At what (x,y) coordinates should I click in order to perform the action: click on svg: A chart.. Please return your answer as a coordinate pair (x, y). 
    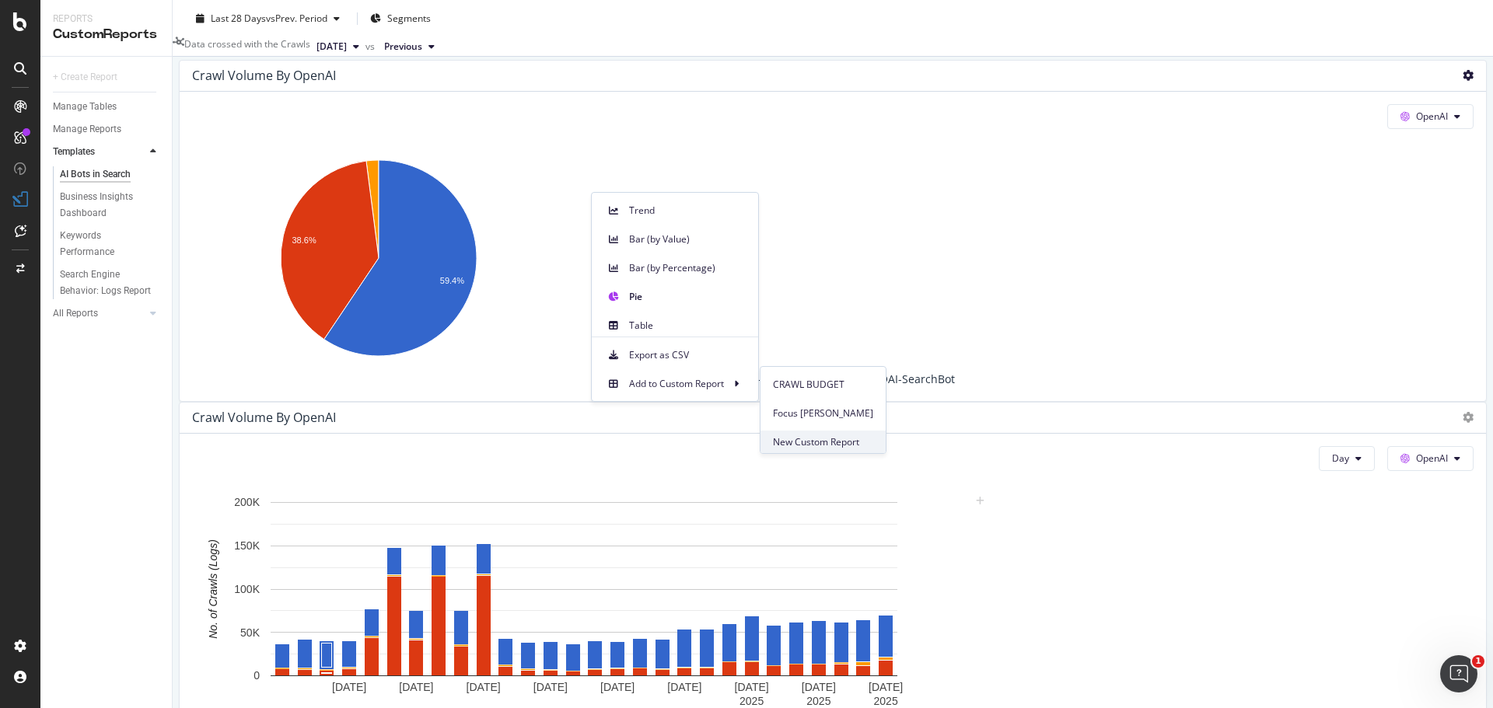
    Looking at the image, I should click on (378, 261).